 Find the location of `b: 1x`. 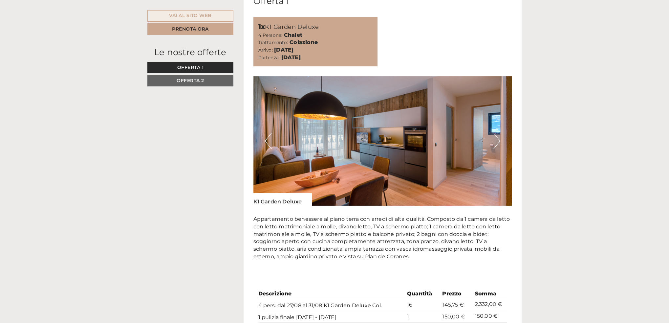

b: 1x is located at coordinates (262, 27).